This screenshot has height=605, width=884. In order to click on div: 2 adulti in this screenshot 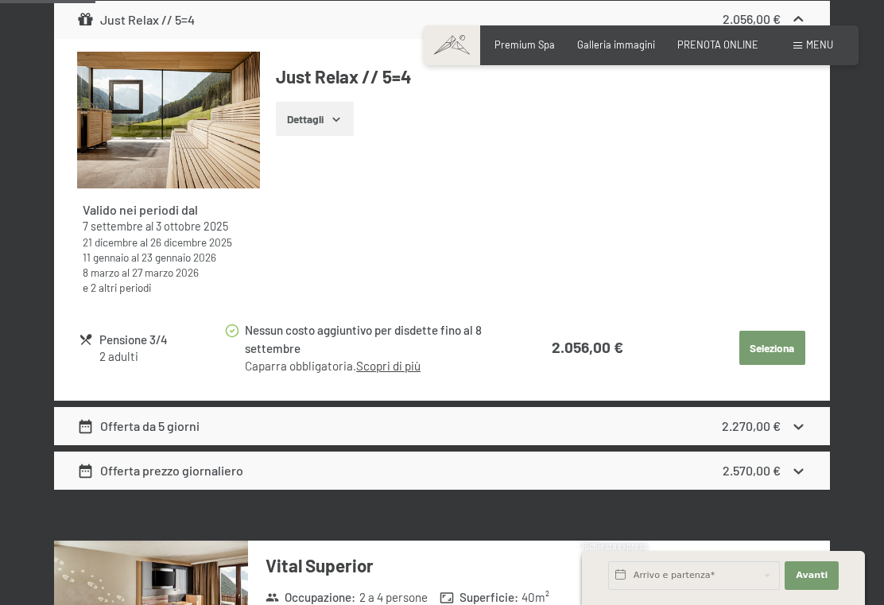, I will do `click(161, 356)`.